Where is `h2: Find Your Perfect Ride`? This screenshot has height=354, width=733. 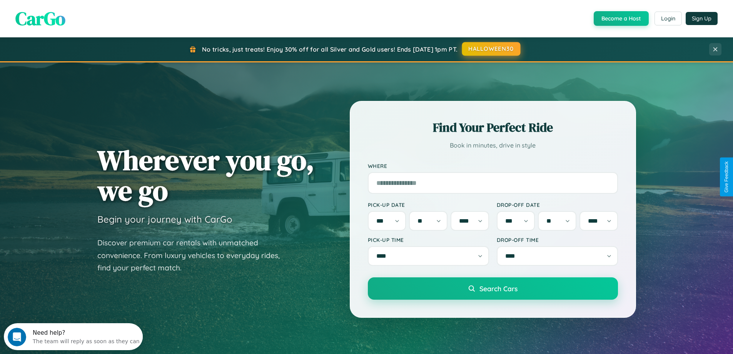
h2: Find Your Perfect Ride is located at coordinates (493, 127).